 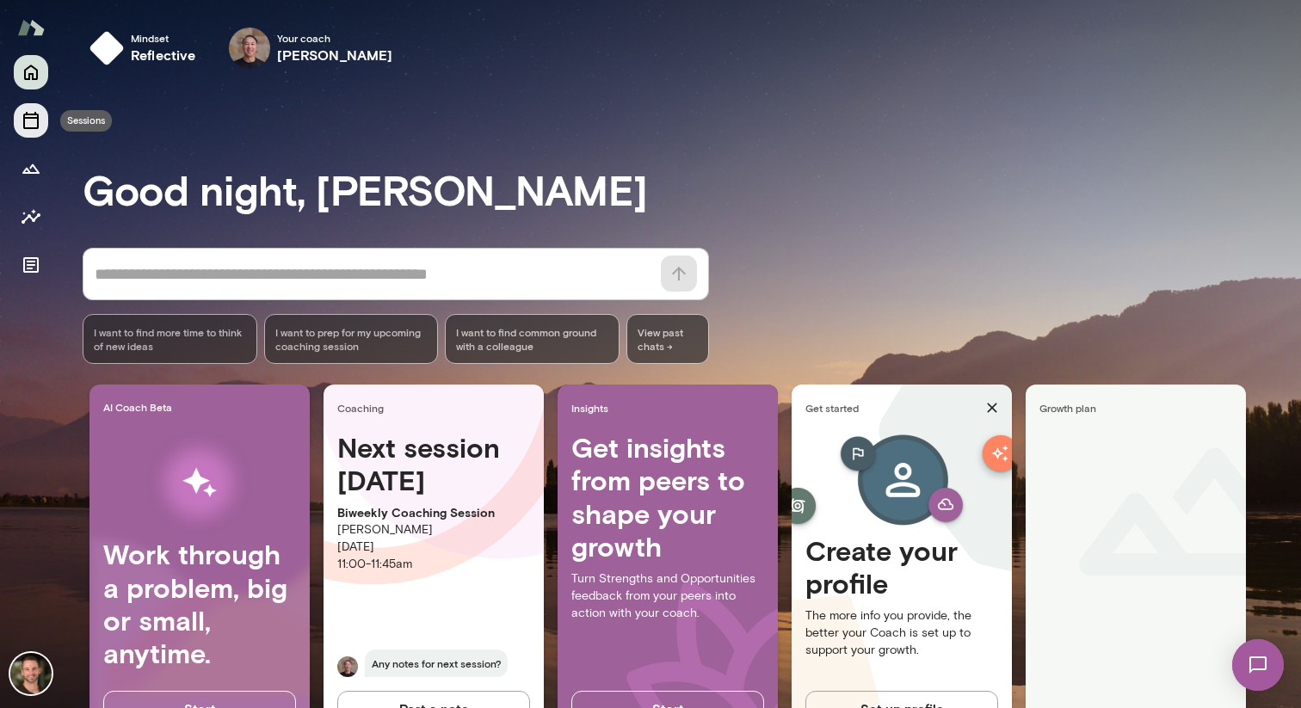 I want to click on h6: reflective, so click(x=163, y=55).